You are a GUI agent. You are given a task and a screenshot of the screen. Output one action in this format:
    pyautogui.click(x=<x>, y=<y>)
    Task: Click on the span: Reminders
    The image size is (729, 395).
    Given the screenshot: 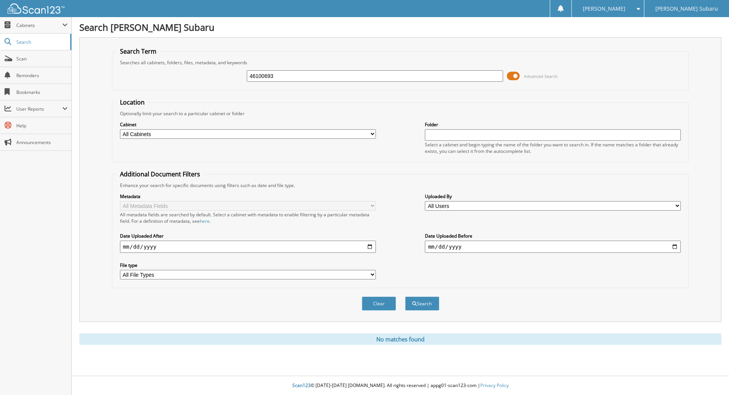 What is the action you would take?
    pyautogui.click(x=42, y=75)
    